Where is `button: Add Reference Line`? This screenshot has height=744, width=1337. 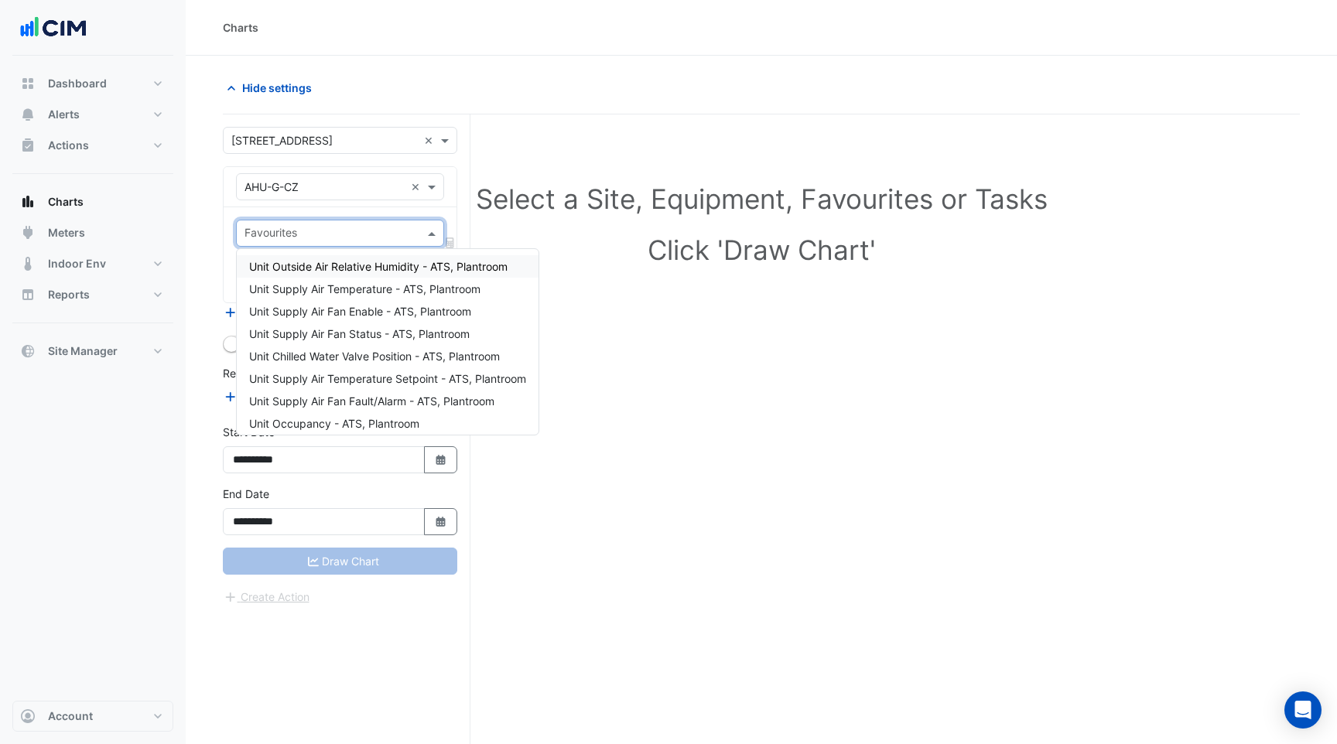
button: Add Reference Line is located at coordinates (280, 396).